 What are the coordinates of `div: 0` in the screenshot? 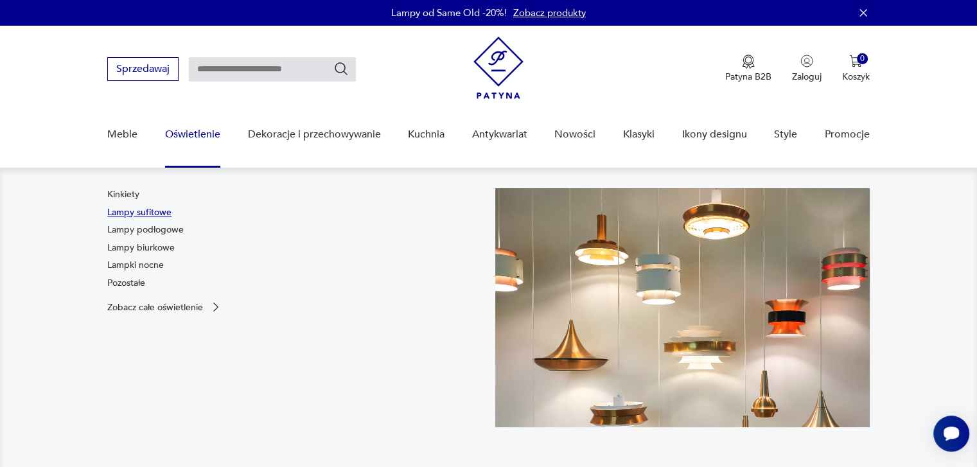 It's located at (862, 58).